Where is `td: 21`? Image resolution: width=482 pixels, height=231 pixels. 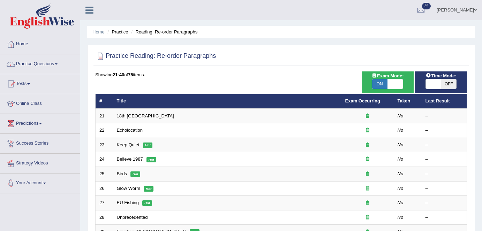 td: 21 is located at coordinates (104, 116).